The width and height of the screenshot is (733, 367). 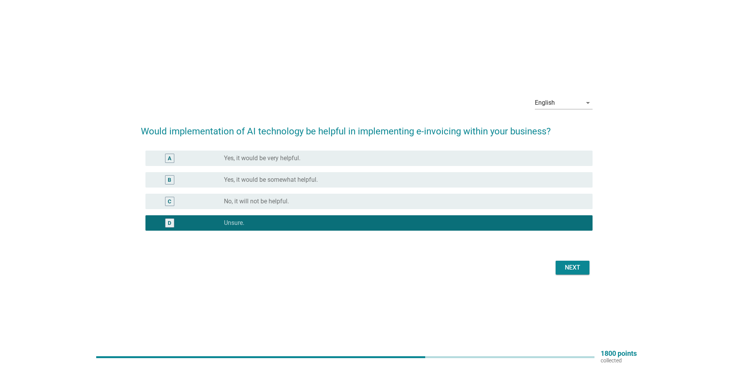 I want to click on div: C, so click(x=169, y=201).